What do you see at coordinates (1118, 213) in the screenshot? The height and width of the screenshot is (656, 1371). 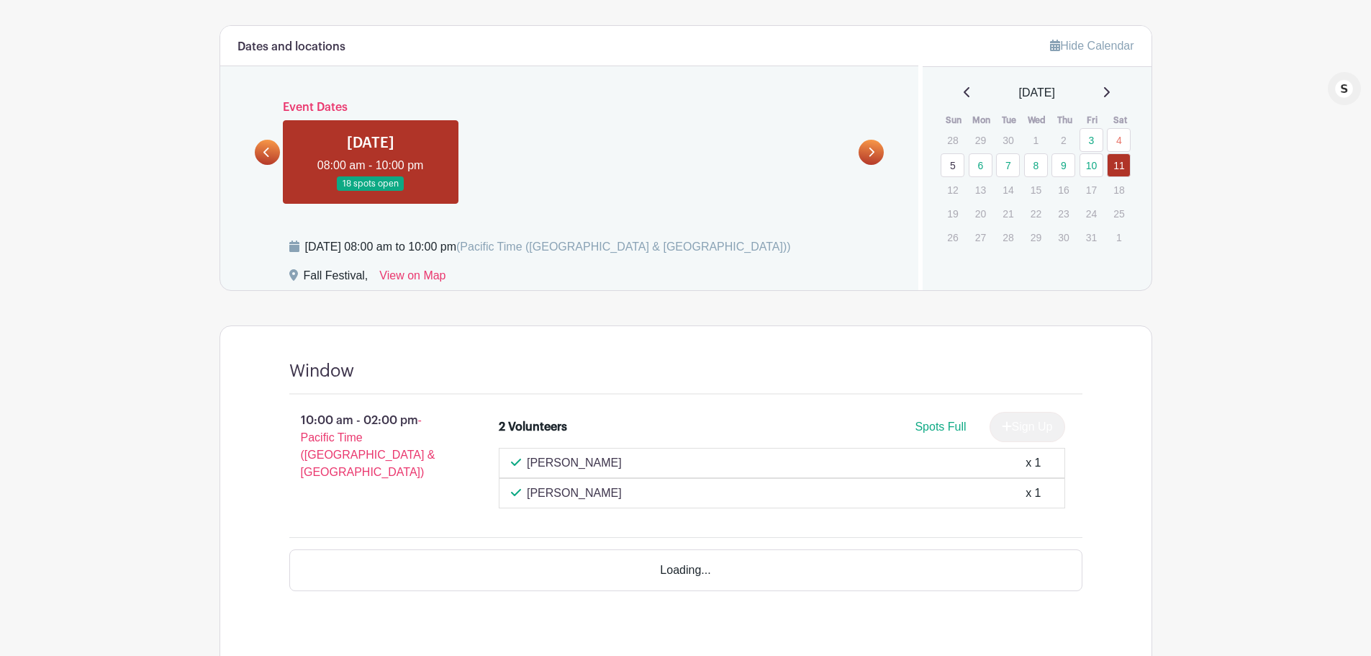 I see `p: 25` at bounding box center [1118, 213].